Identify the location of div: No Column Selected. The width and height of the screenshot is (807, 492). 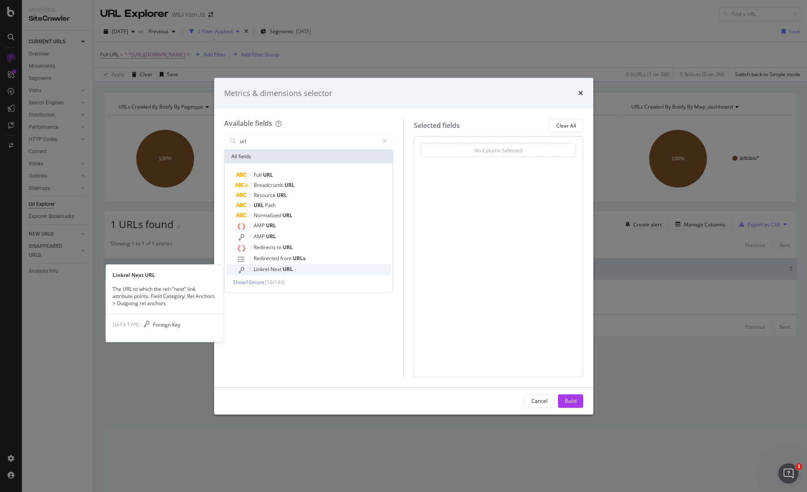
(498, 150).